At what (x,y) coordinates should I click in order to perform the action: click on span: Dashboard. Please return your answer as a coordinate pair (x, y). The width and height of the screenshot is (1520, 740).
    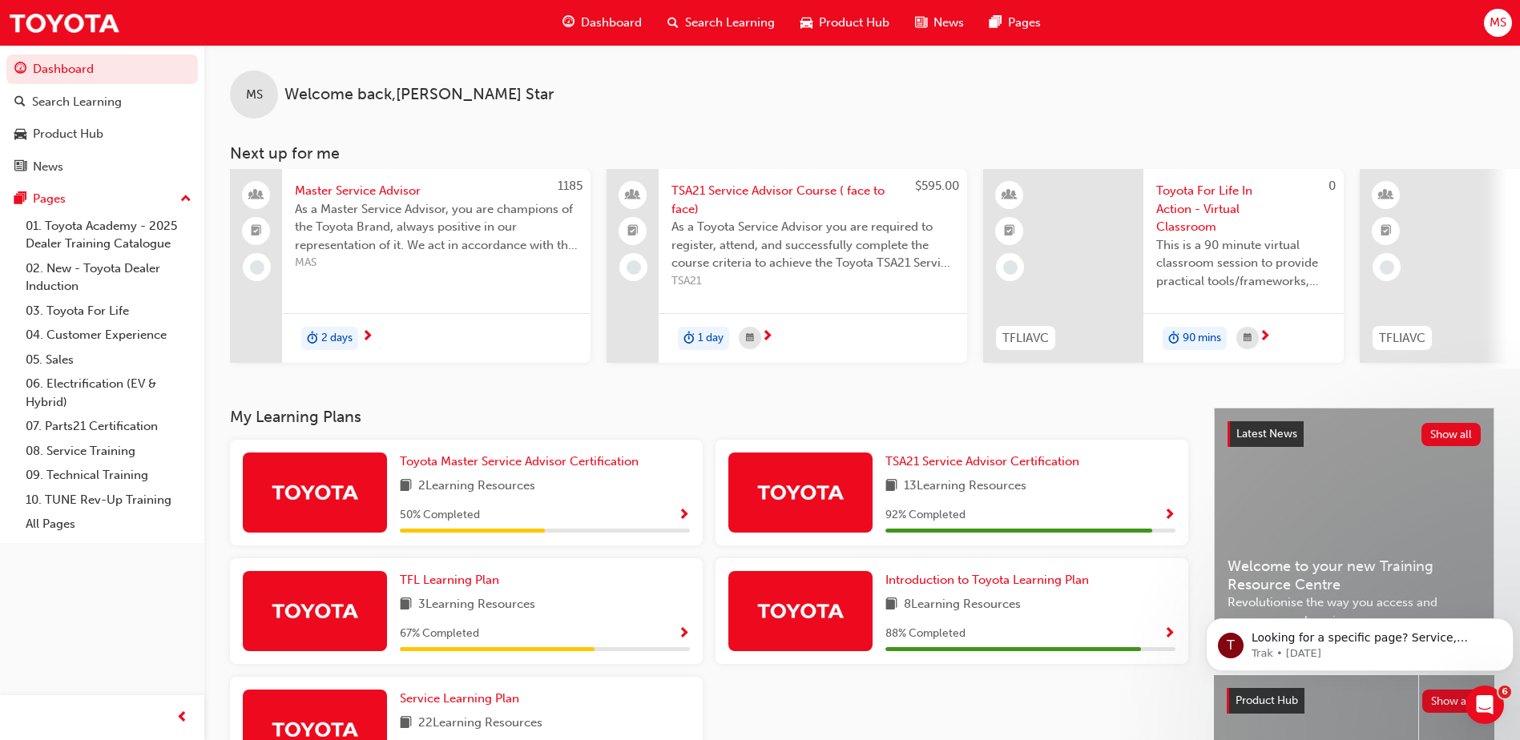
    Looking at the image, I should click on (611, 22).